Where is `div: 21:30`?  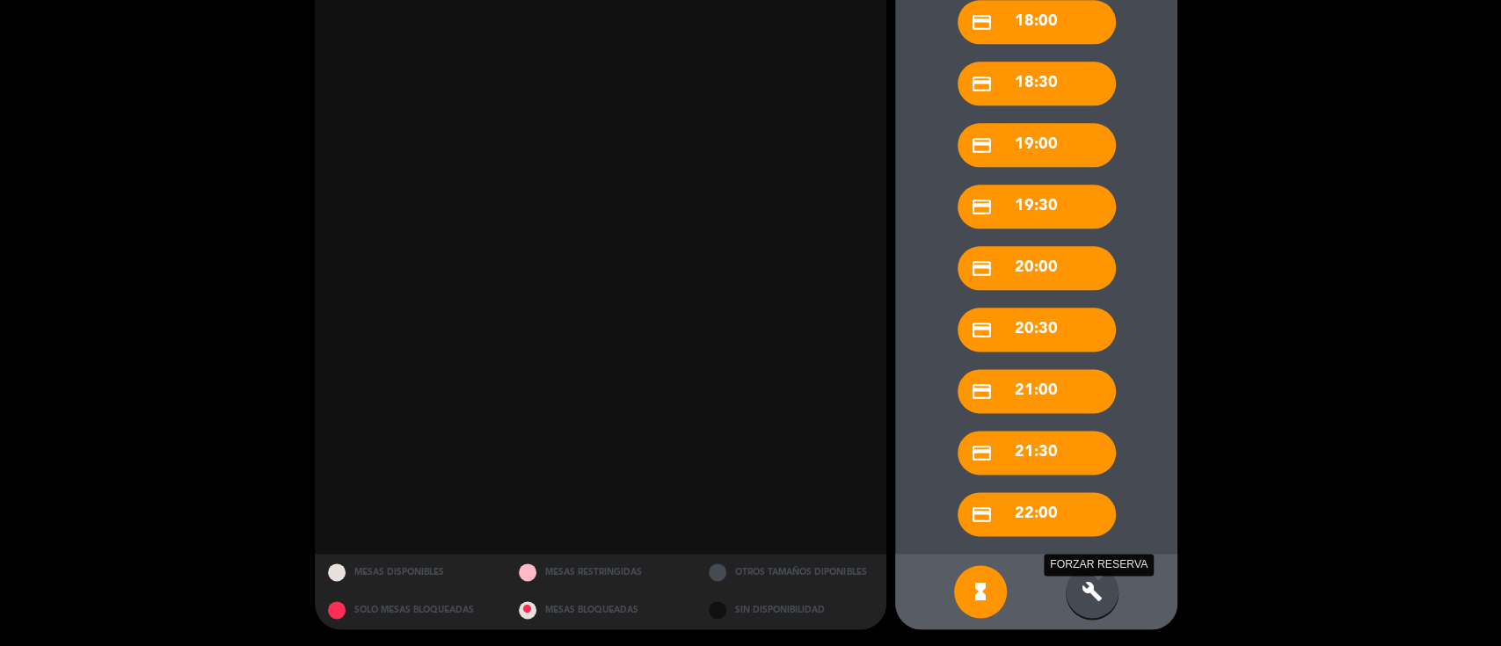 div: 21:30 is located at coordinates (1036, 453).